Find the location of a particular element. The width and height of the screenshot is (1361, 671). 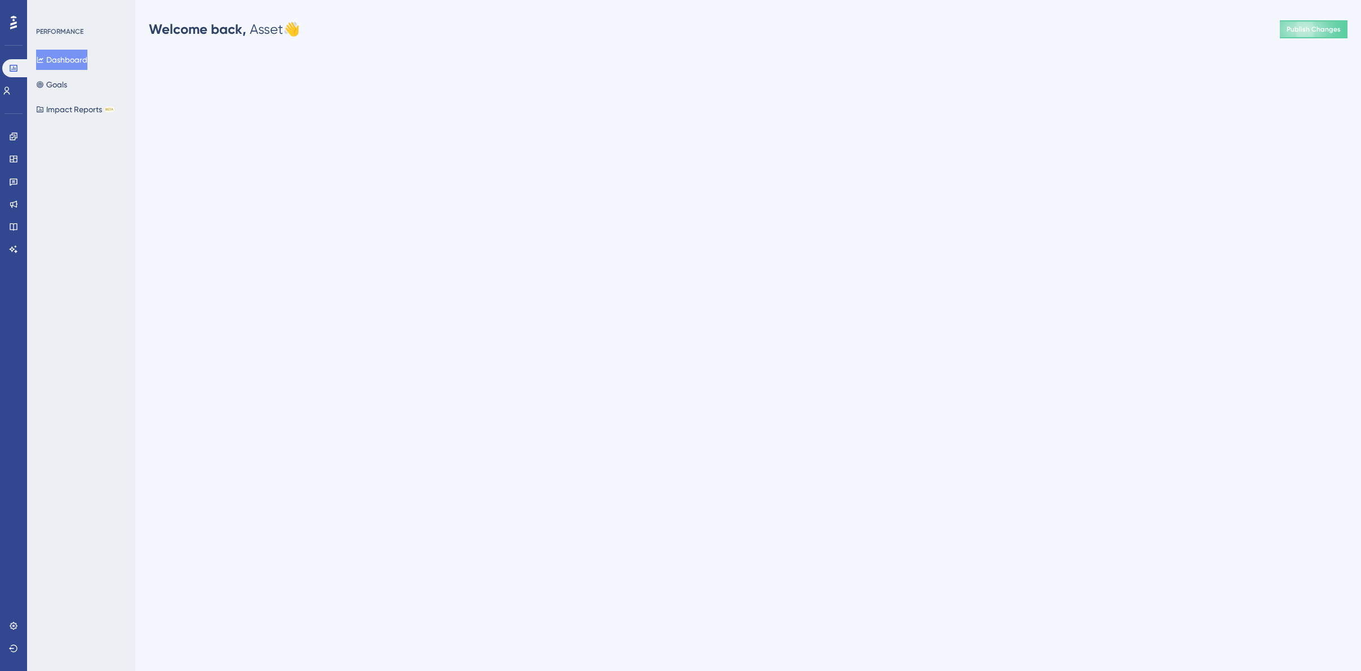

span: Welcome back, is located at coordinates (197, 29).